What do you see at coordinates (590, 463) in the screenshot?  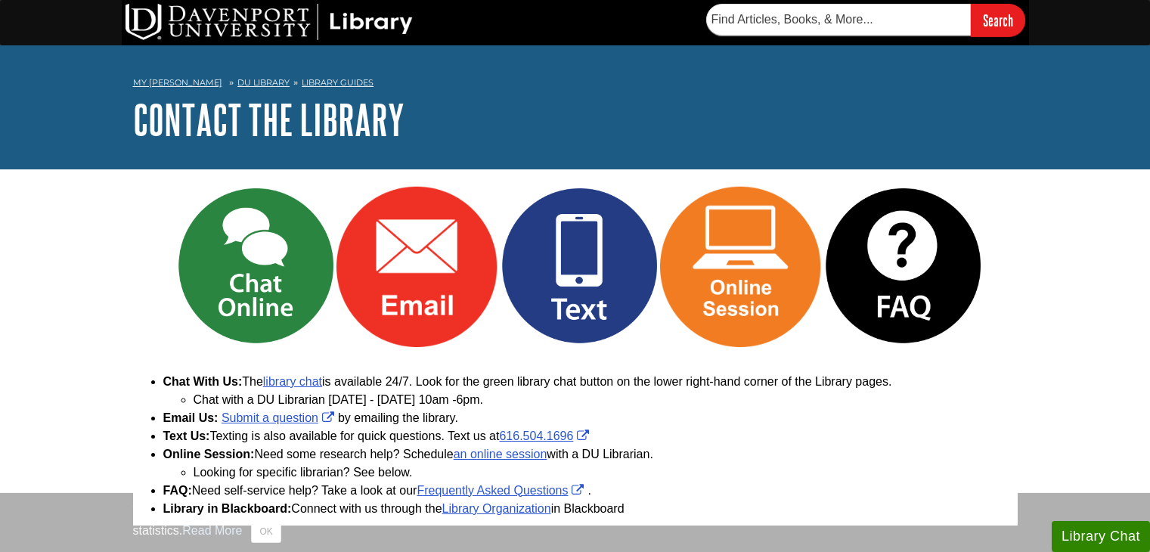 I see `li: Need some research help? Schedule with a DU Librarian.` at bounding box center [590, 463].